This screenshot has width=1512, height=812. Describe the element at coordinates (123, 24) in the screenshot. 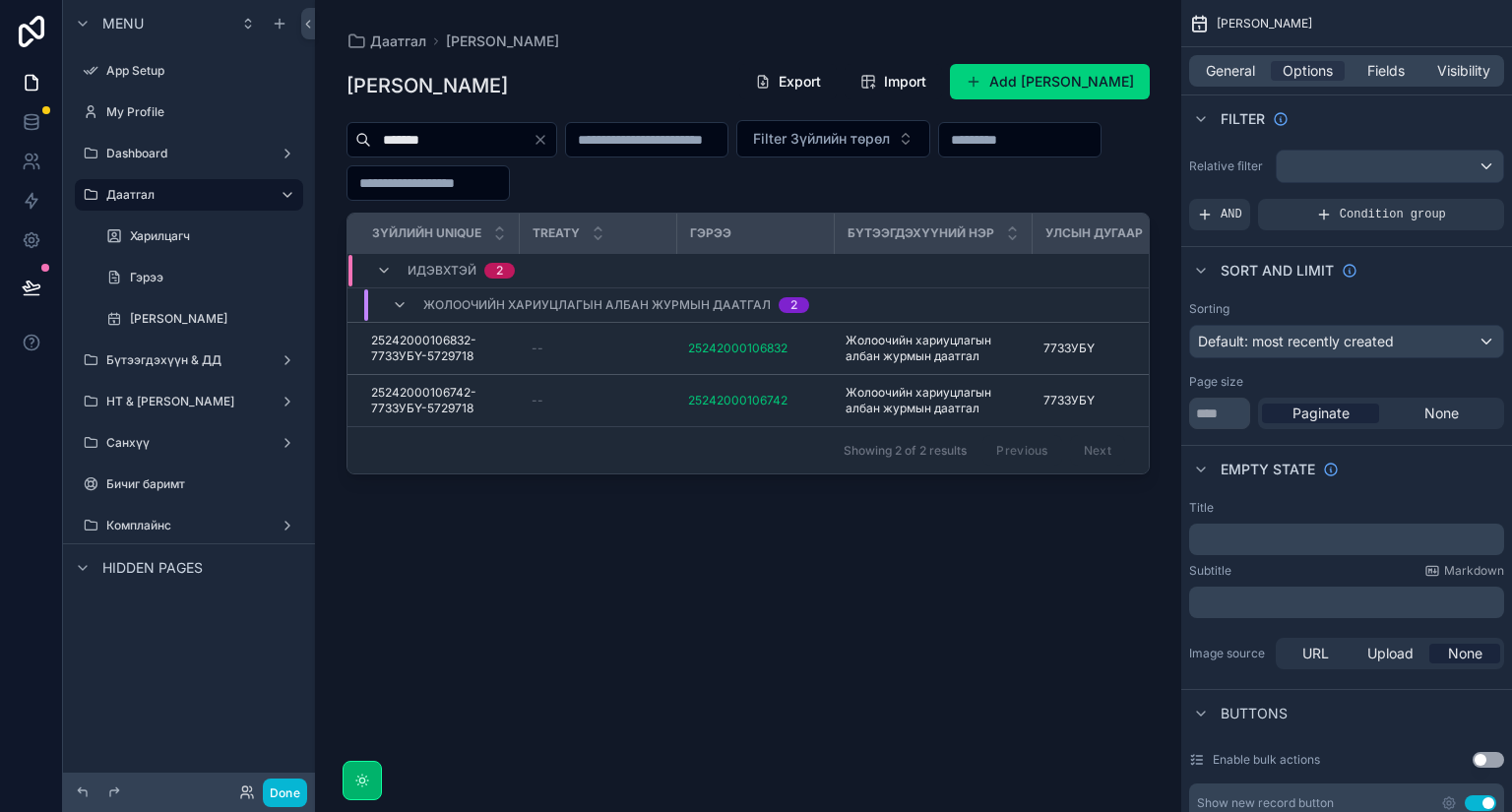

I see `span: Menu` at that location.